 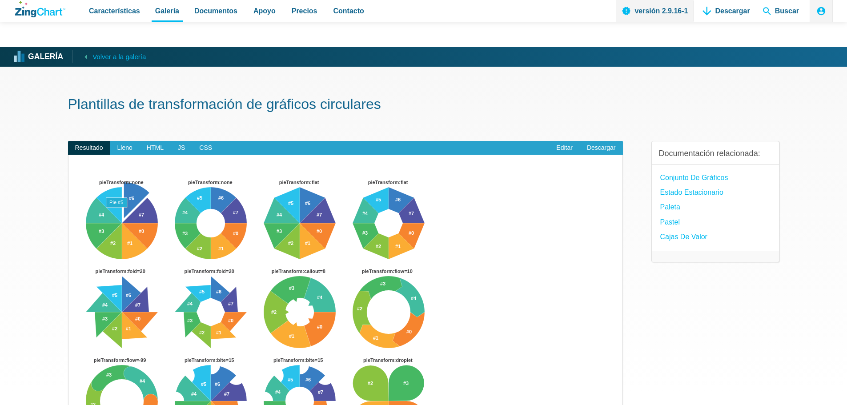 I want to click on a: Editar, so click(x=564, y=148).